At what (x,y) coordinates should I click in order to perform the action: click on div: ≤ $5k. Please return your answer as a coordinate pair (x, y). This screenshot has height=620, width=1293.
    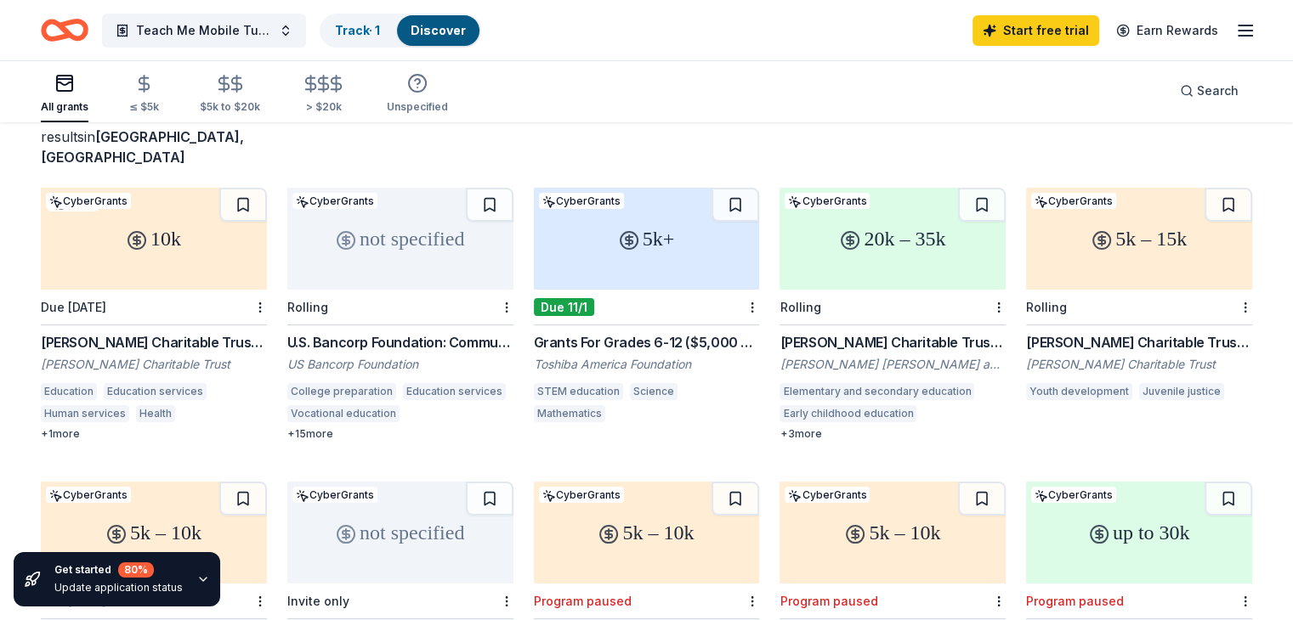
    Looking at the image, I should click on (144, 107).